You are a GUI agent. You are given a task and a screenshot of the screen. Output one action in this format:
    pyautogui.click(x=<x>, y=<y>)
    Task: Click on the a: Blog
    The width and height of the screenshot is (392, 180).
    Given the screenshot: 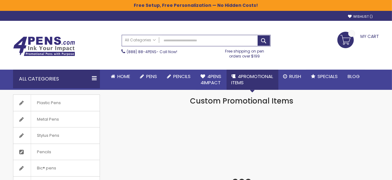 What is the action you would take?
    pyautogui.click(x=354, y=76)
    